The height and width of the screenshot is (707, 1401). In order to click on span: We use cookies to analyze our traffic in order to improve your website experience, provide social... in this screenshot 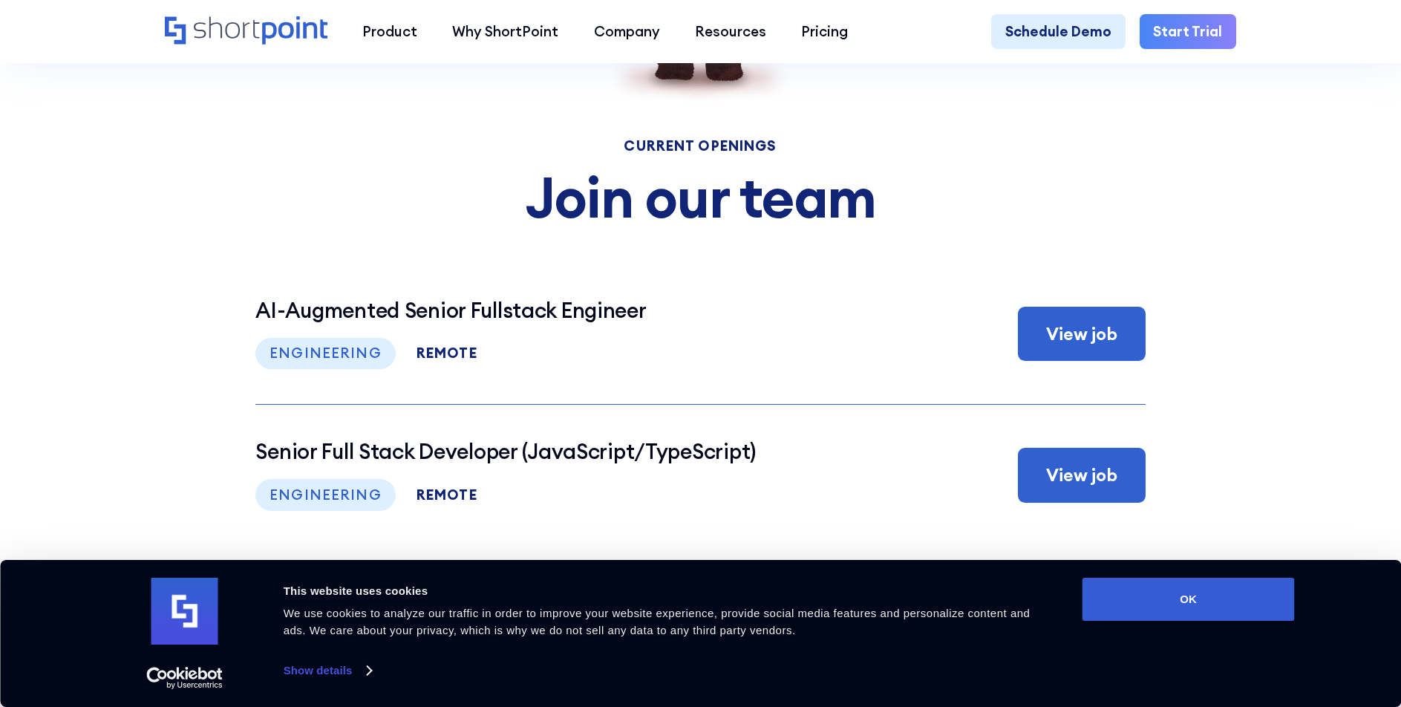, I will do `click(657, 622)`.